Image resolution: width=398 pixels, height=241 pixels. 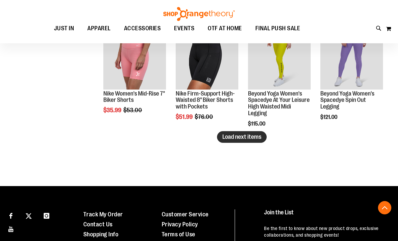 I want to click on p: Be the first to know about new product drops, exclusive collaborations, and shopping events!, so click(x=325, y=232).